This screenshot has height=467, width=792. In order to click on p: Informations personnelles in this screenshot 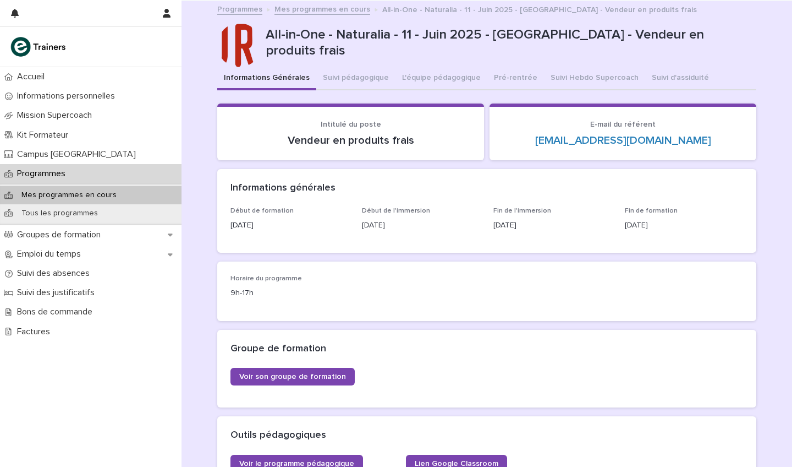, I will do `click(68, 96)`.